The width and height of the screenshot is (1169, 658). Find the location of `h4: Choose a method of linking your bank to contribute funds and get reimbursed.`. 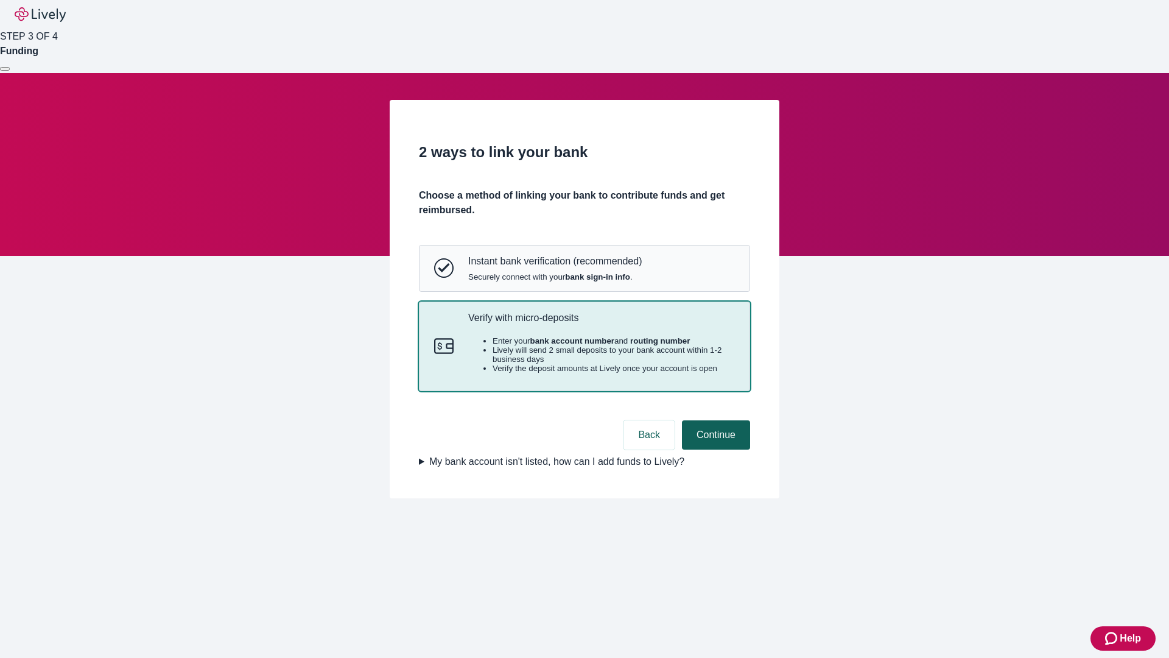

h4: Choose a method of linking your bank to contribute funds and get reimbursed. is located at coordinates (585, 203).